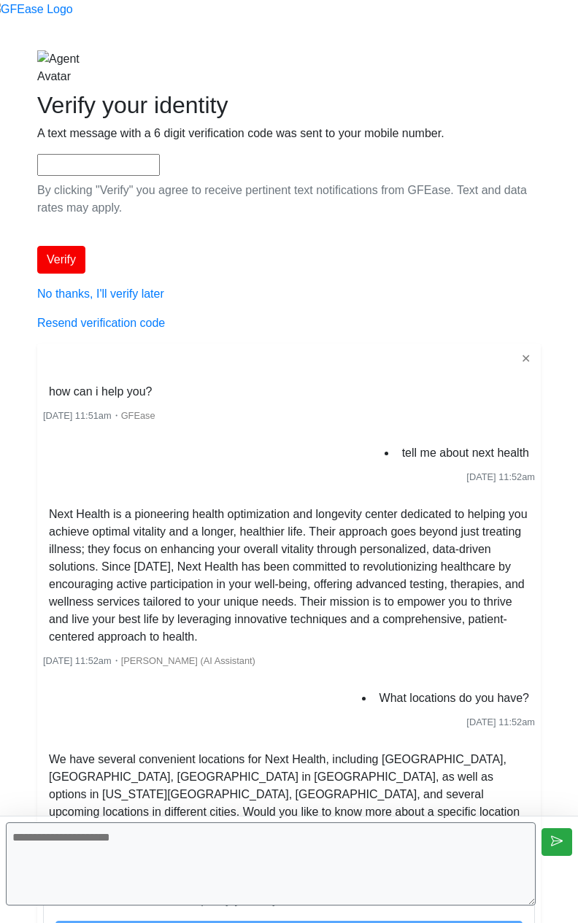 This screenshot has height=923, width=578. Describe the element at coordinates (289, 199) in the screenshot. I see `p: By clicking "Verify" you agree to receive pertinent text notifications from GFEase. Text and data...` at that location.